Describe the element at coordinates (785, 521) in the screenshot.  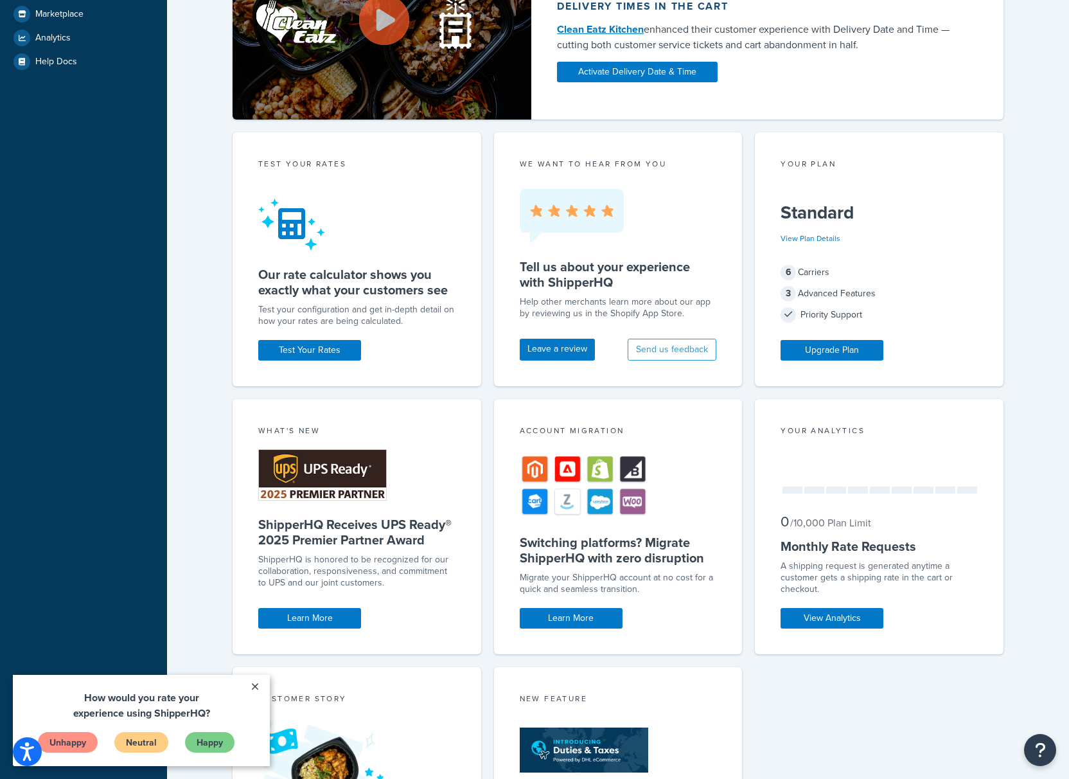
I see `span: 0` at that location.